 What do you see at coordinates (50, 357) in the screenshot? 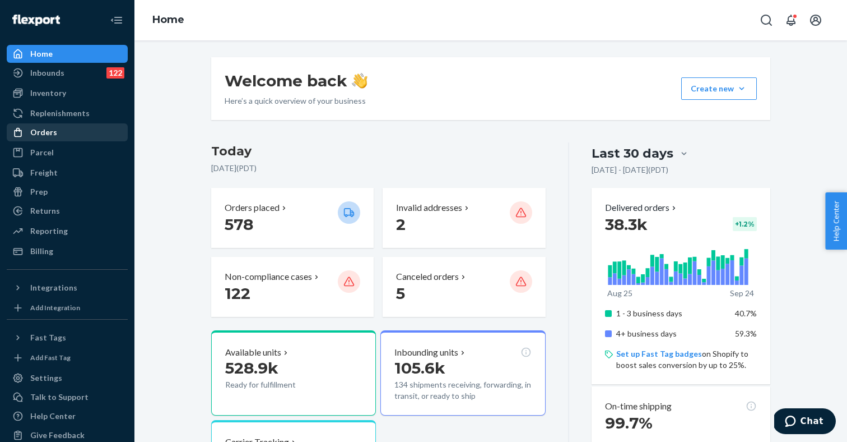
I see `div: Add Fast Tag` at bounding box center [50, 357].